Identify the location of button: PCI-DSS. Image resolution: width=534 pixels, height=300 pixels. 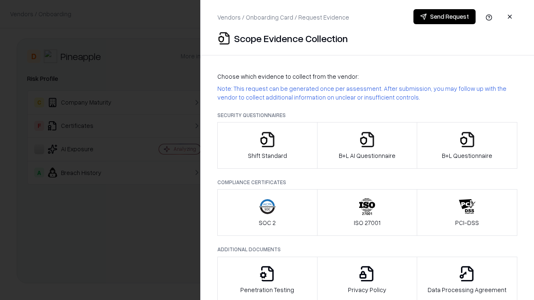
(467, 213).